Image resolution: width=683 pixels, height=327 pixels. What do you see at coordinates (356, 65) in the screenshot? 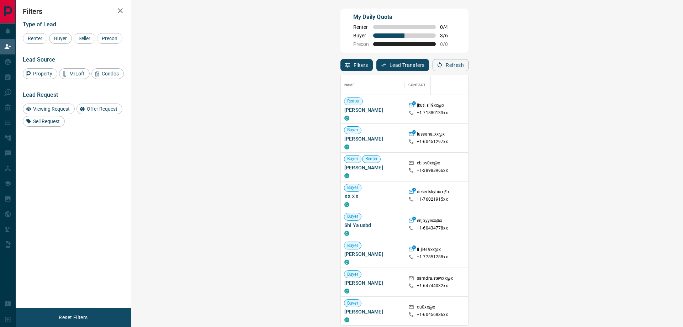
I see `button: Filters` at bounding box center [356, 65].